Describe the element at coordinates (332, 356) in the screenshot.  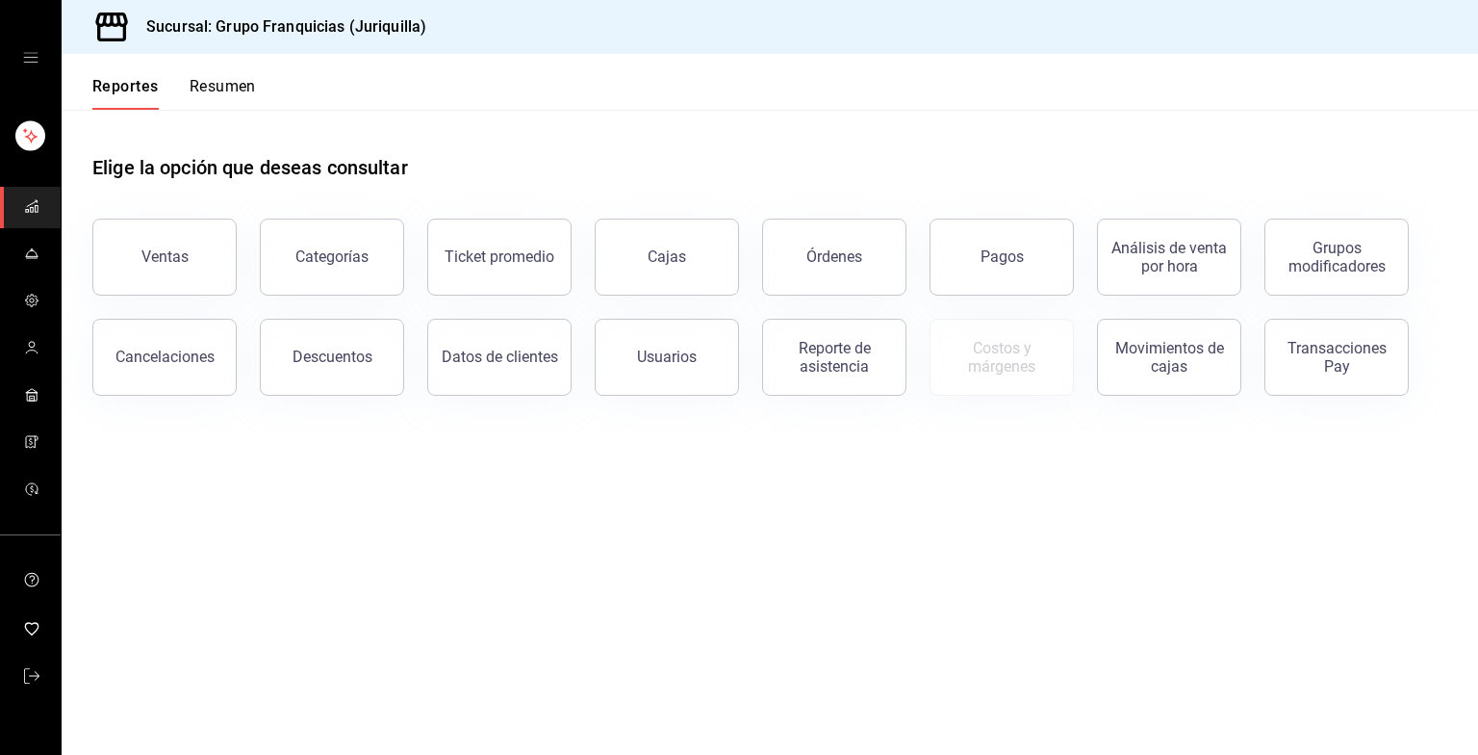
I see `div: Descuentos` at that location.